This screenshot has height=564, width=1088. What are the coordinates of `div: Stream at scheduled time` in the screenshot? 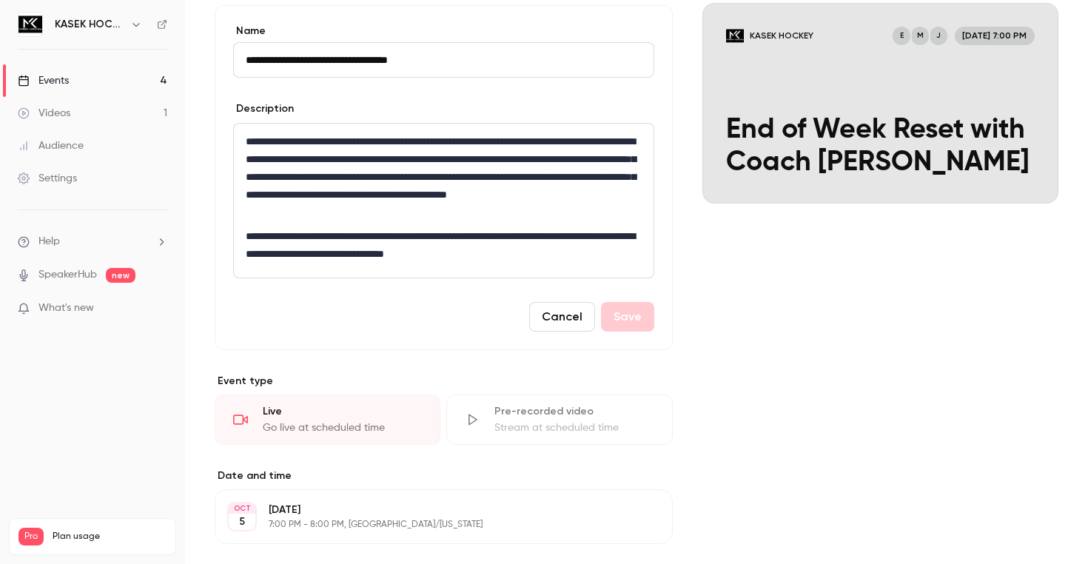 It's located at (573, 428).